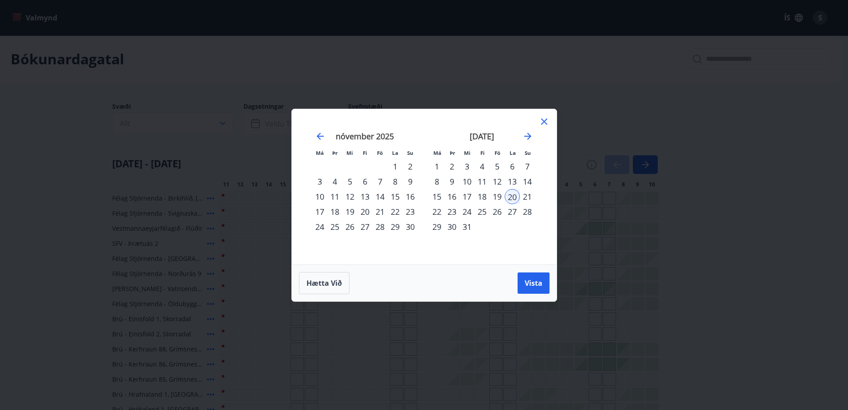 The height and width of the screenshot is (410, 848). I want to click on td: Choose sunnudagur, 21. desember 2025 as your check-out date. It’s available., so click(527, 196).